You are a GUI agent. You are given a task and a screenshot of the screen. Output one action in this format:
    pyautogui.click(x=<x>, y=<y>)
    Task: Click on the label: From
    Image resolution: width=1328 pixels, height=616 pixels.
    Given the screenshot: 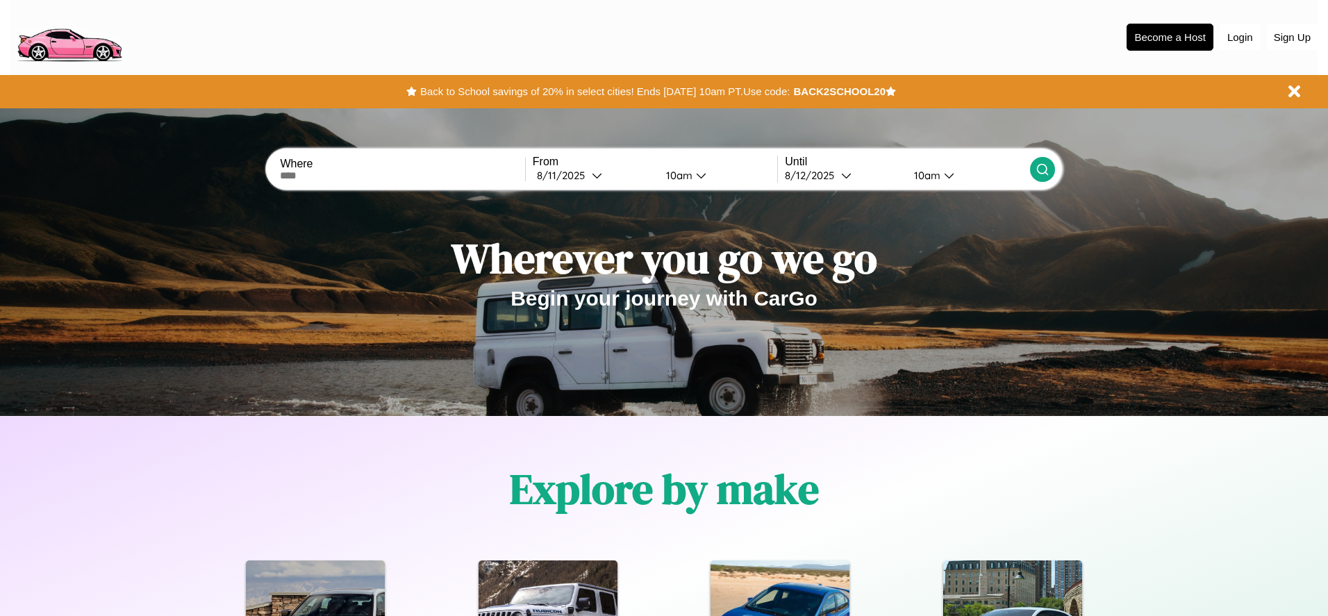 What is the action you would take?
    pyautogui.click(x=655, y=162)
    